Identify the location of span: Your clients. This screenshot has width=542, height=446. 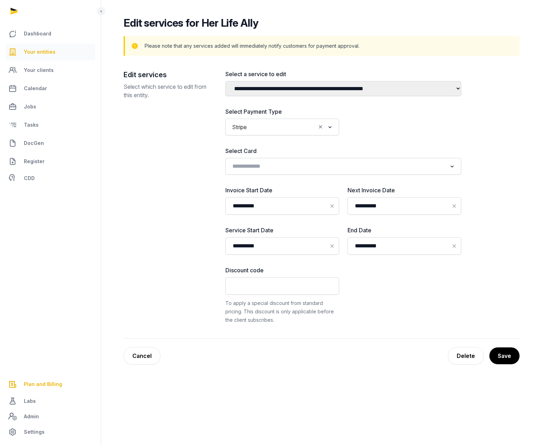
(39, 70).